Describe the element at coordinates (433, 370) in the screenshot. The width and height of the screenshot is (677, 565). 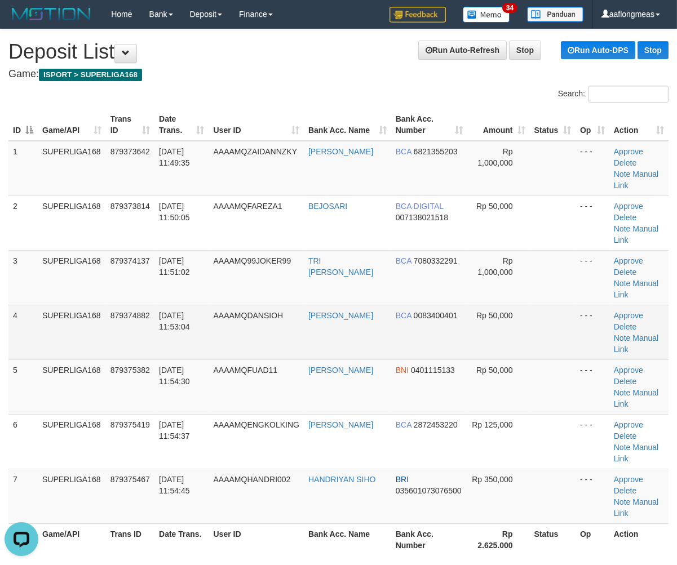
I see `span: Copy 0401115133 to clipboard` at that location.